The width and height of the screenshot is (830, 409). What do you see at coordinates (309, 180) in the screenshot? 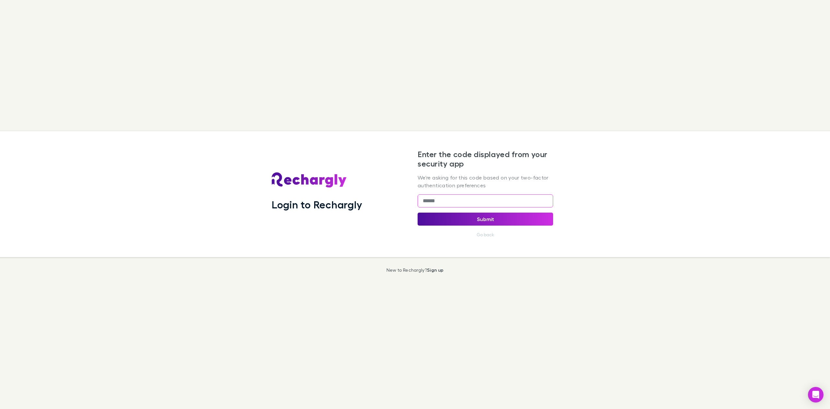
I see `img: Rechargly's Logo` at bounding box center [309, 180].